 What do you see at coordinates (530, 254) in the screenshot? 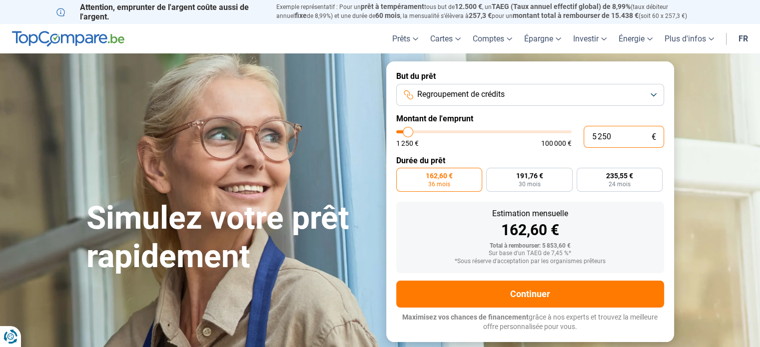
I see `div: Sur base d'un TAEG de 7,45 %*` at bounding box center [530, 254].